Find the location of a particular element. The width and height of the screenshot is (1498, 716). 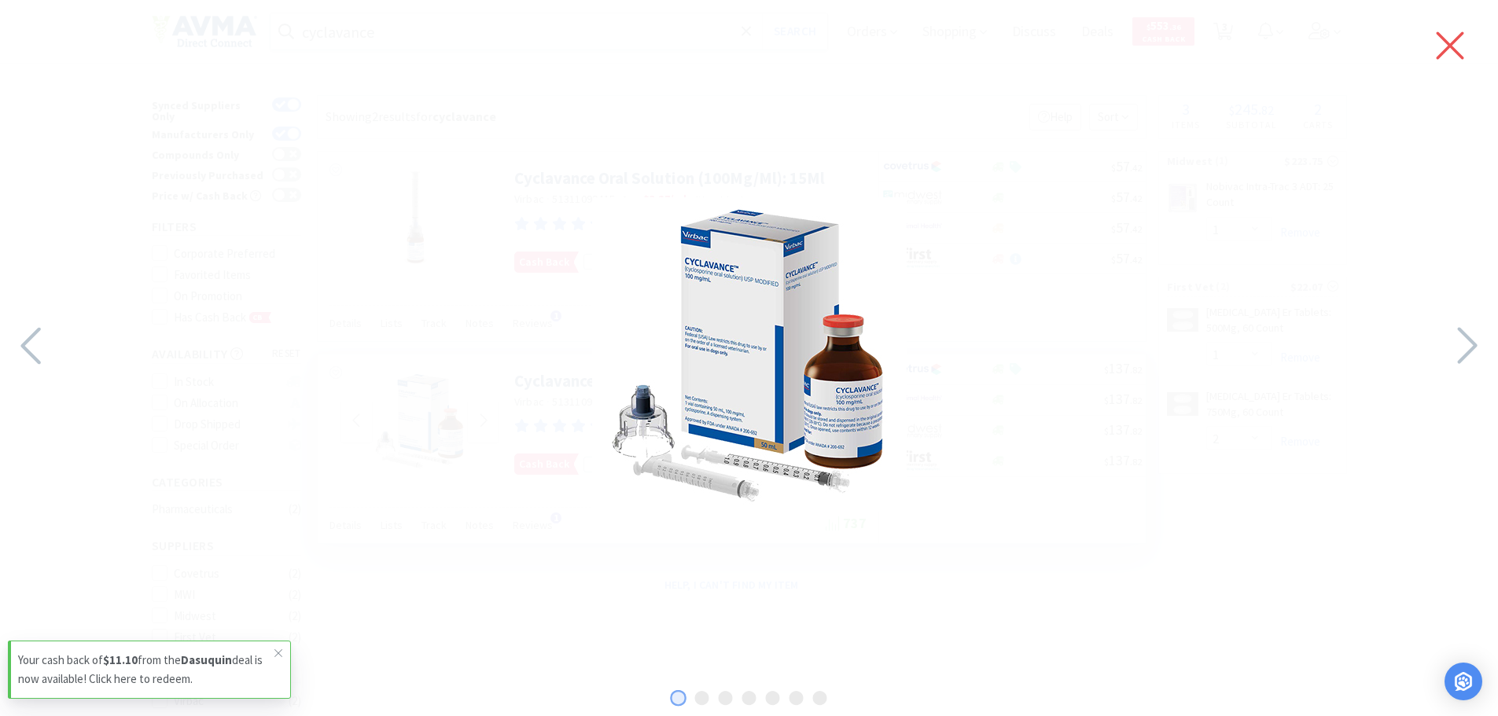

button: 5 is located at coordinates (773, 697).